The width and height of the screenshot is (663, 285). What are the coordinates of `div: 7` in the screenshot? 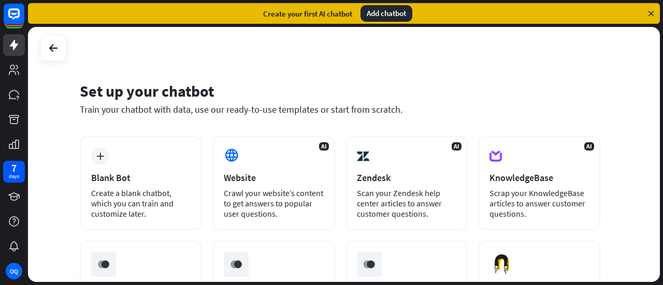 It's located at (14, 168).